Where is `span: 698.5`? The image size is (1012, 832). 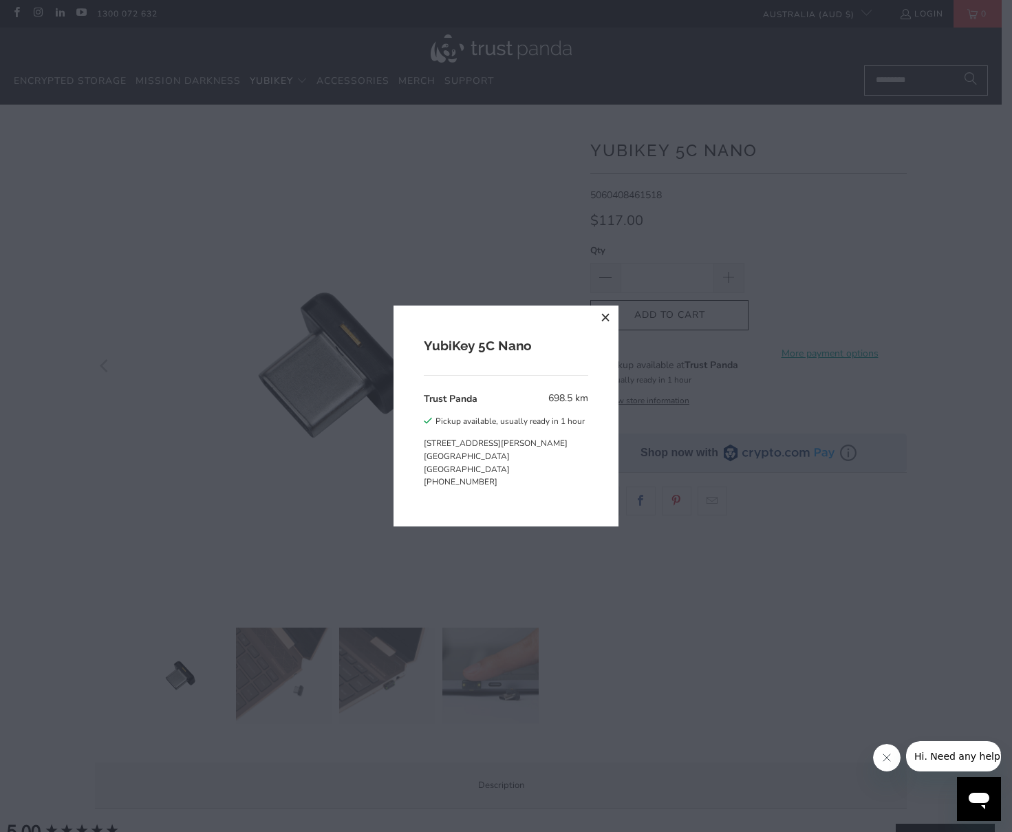 span: 698.5 is located at coordinates (560, 398).